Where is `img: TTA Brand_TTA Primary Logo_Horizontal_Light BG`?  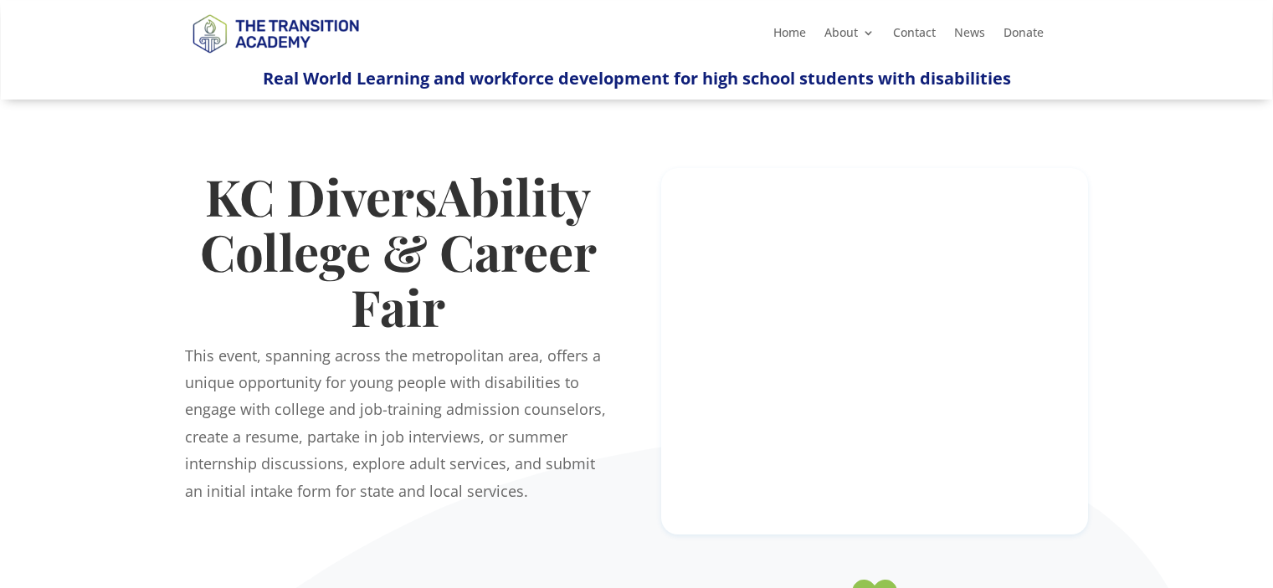 img: TTA Brand_TTA Primary Logo_Horizontal_Light BG is located at coordinates (275, 33).